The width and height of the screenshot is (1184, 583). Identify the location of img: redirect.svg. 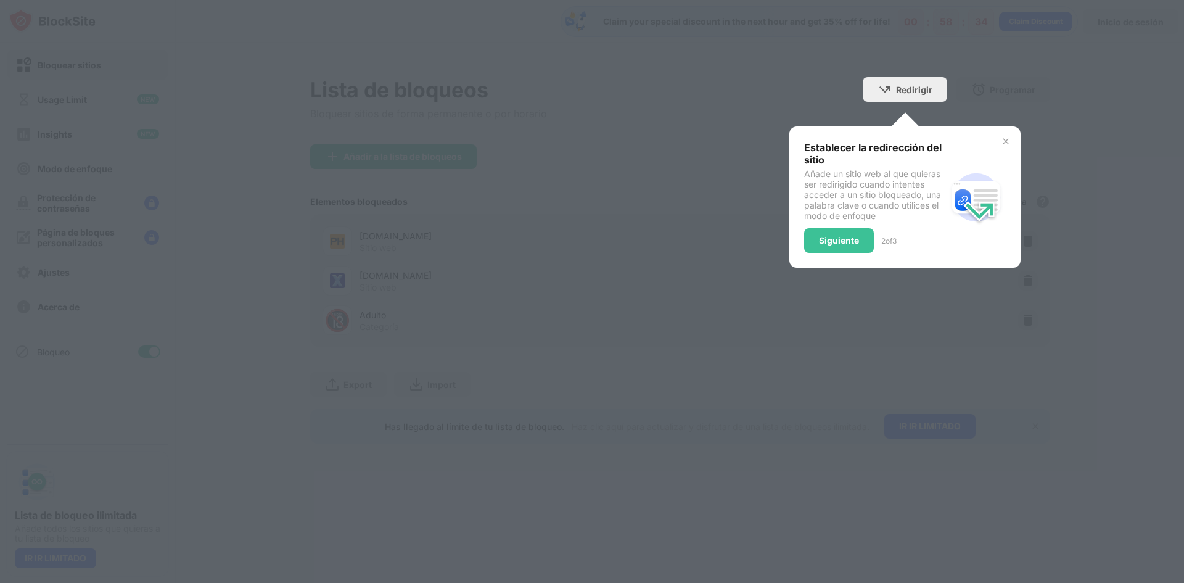
(976, 197).